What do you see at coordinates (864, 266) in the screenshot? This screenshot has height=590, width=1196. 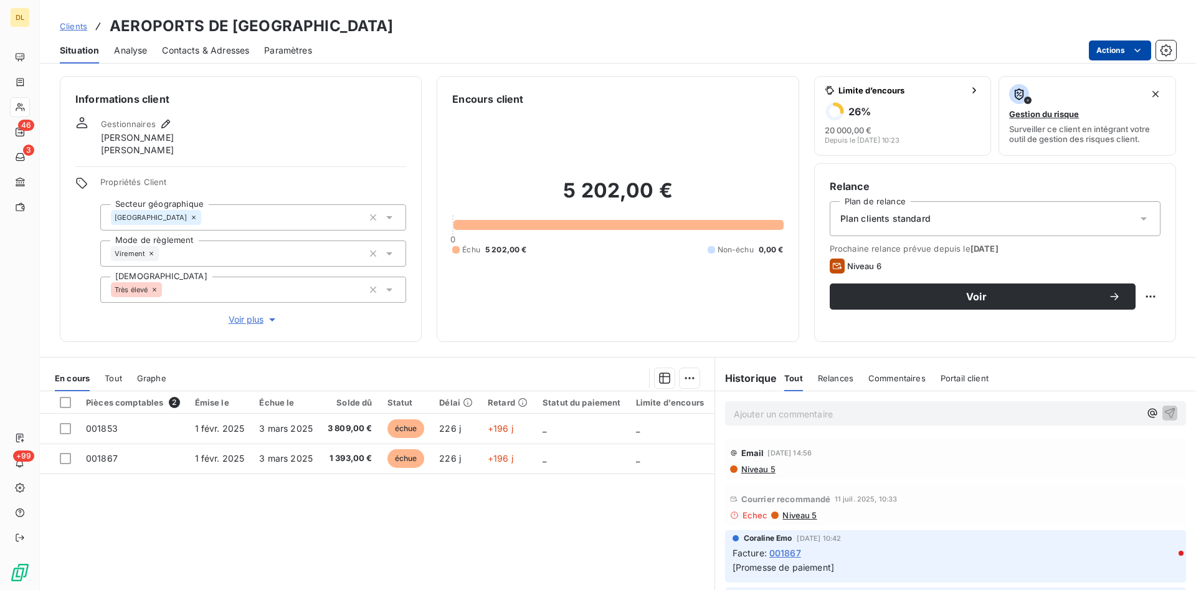 I see `span: Niveau 6` at bounding box center [864, 266].